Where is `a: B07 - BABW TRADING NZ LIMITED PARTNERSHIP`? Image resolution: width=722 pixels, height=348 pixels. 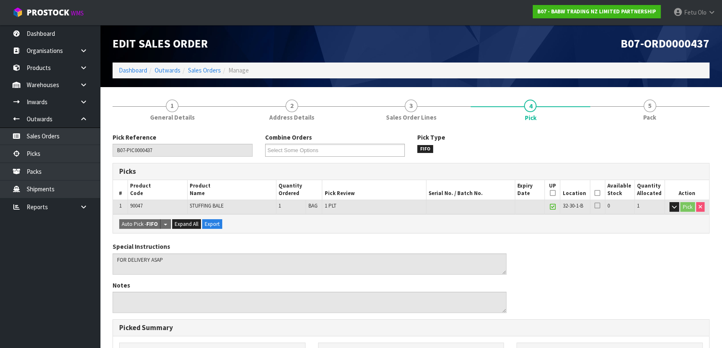 a: B07 - BABW TRADING NZ LIMITED PARTNERSHIP is located at coordinates (596, 12).